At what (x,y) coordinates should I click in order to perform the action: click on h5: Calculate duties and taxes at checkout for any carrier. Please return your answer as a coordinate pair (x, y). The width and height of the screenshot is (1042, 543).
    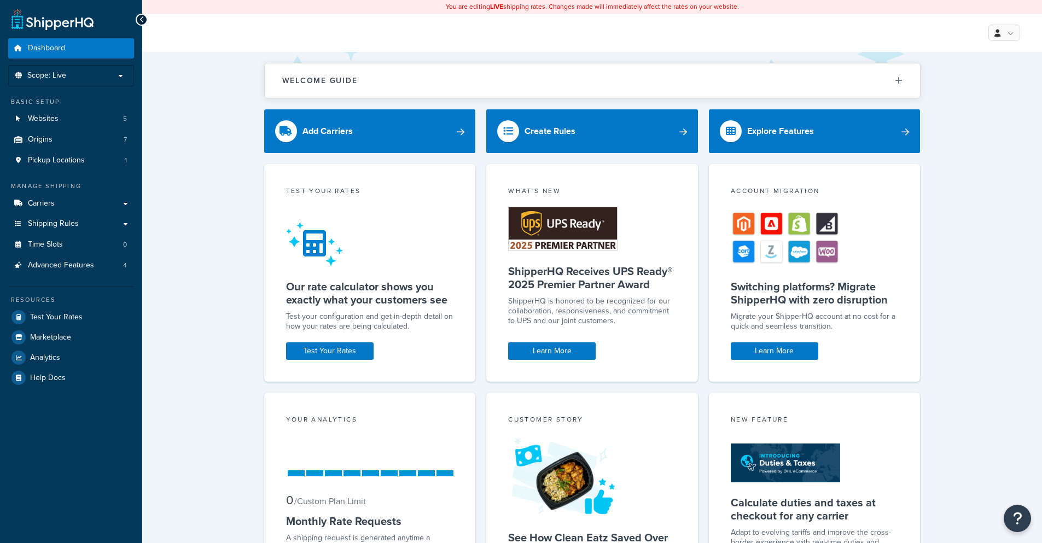
    Looking at the image, I should click on (815, 509).